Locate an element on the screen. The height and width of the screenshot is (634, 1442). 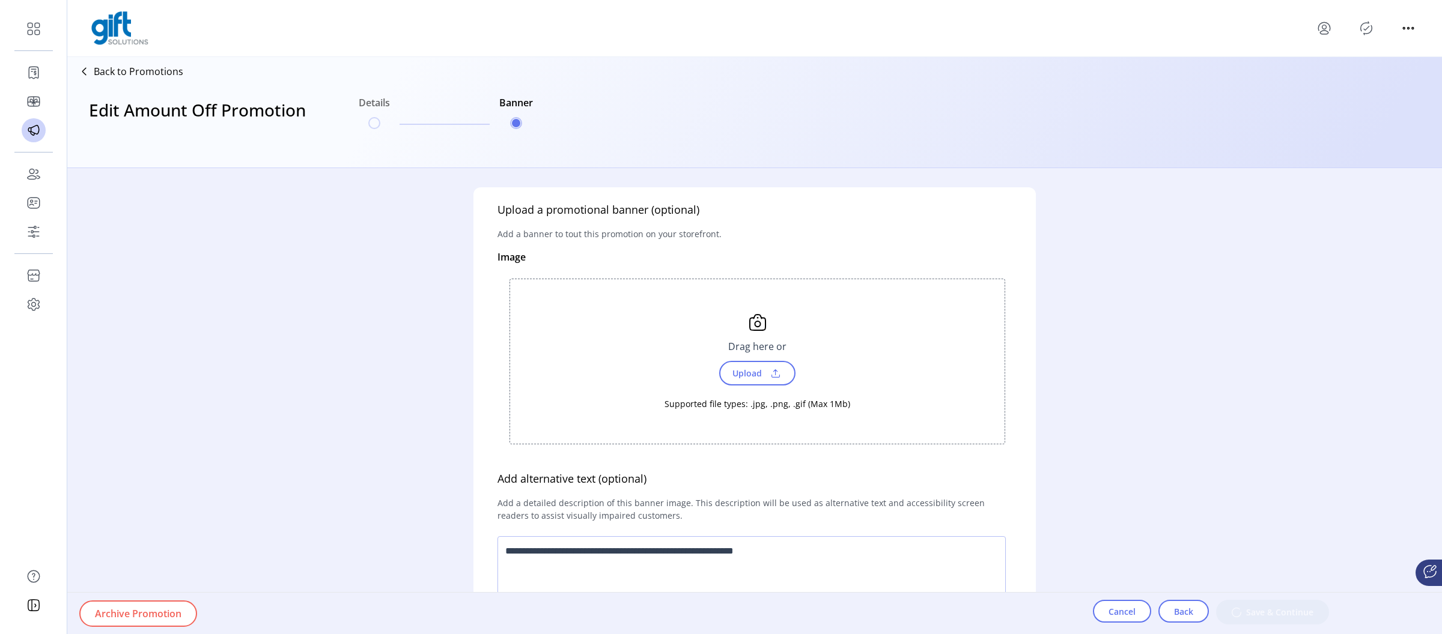
div: Supported file types: .jpg, .png, .gif (Max 1Mb) is located at coordinates (757, 398).